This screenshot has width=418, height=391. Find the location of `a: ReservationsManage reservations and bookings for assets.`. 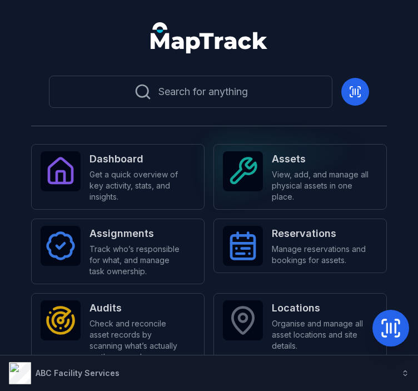

a: ReservationsManage reservations and bookings for assets. is located at coordinates (300, 246).